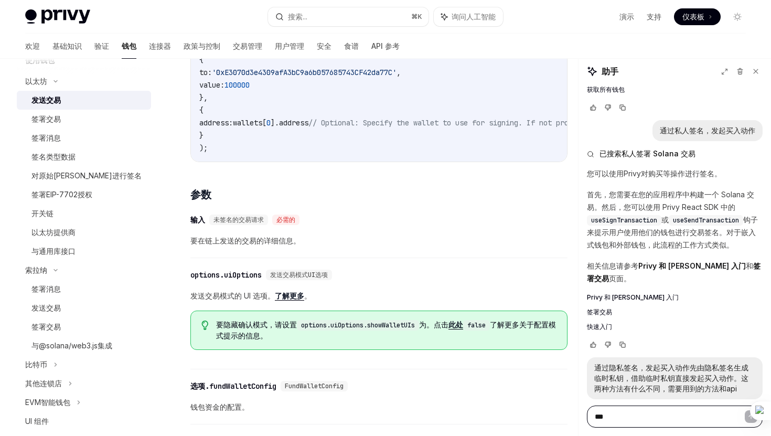 The height and width of the screenshot is (436, 771). What do you see at coordinates (314, 386) in the screenshot?
I see `font: FundWalletConfig` at bounding box center [314, 386].